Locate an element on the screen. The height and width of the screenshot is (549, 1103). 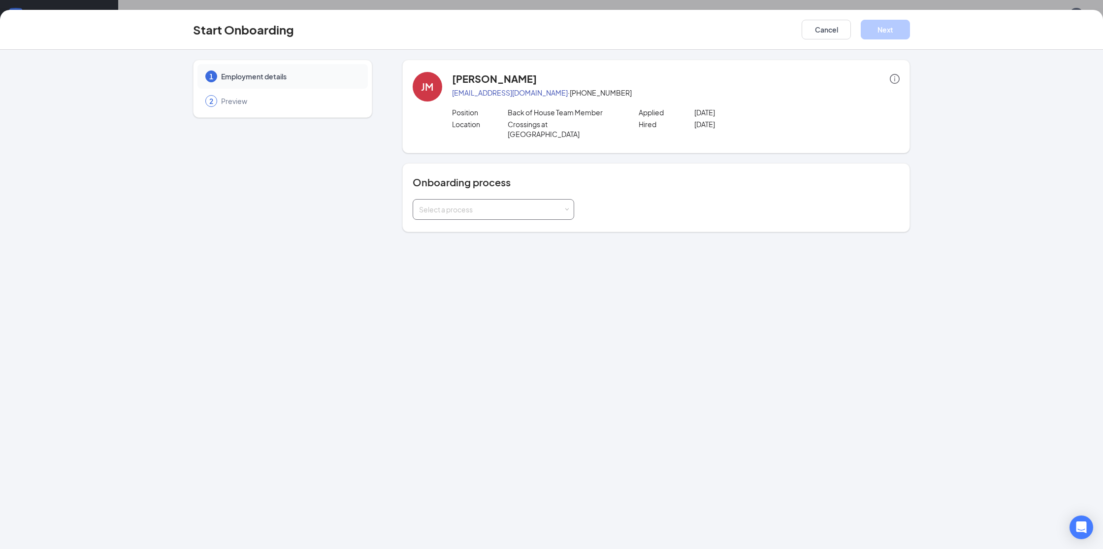
h4: Onboarding process is located at coordinates (656, 182).